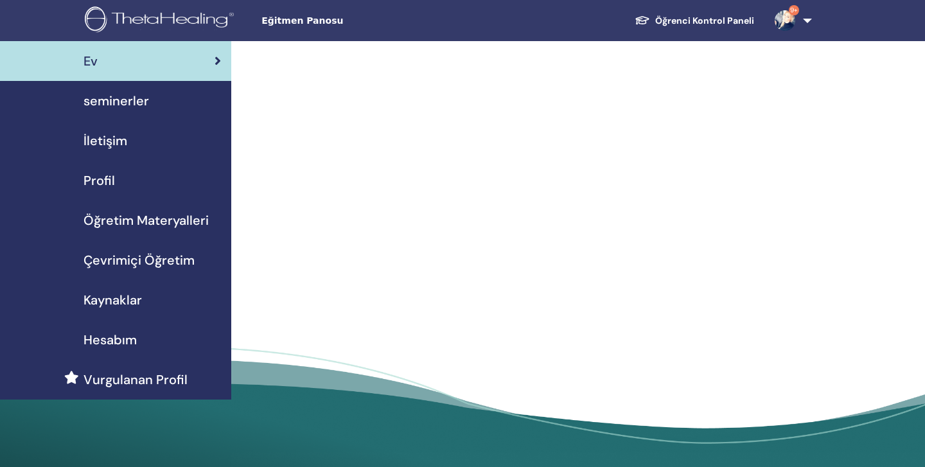 The width and height of the screenshot is (925, 467). I want to click on span: Kaynaklar, so click(112, 300).